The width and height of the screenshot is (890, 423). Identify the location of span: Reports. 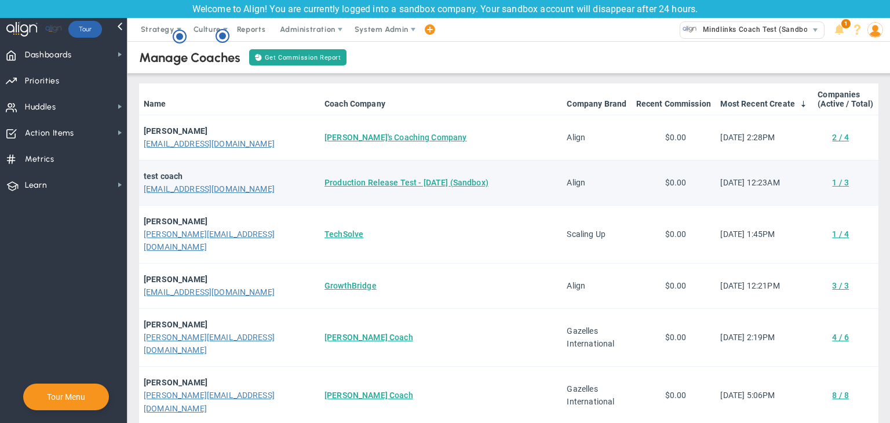
(251, 30).